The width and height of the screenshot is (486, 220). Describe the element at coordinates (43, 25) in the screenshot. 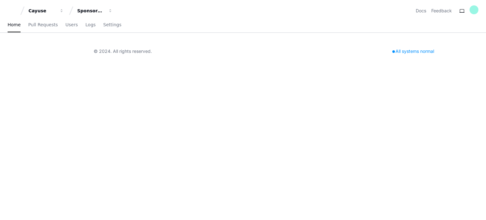

I see `span: Pull Requests` at that location.